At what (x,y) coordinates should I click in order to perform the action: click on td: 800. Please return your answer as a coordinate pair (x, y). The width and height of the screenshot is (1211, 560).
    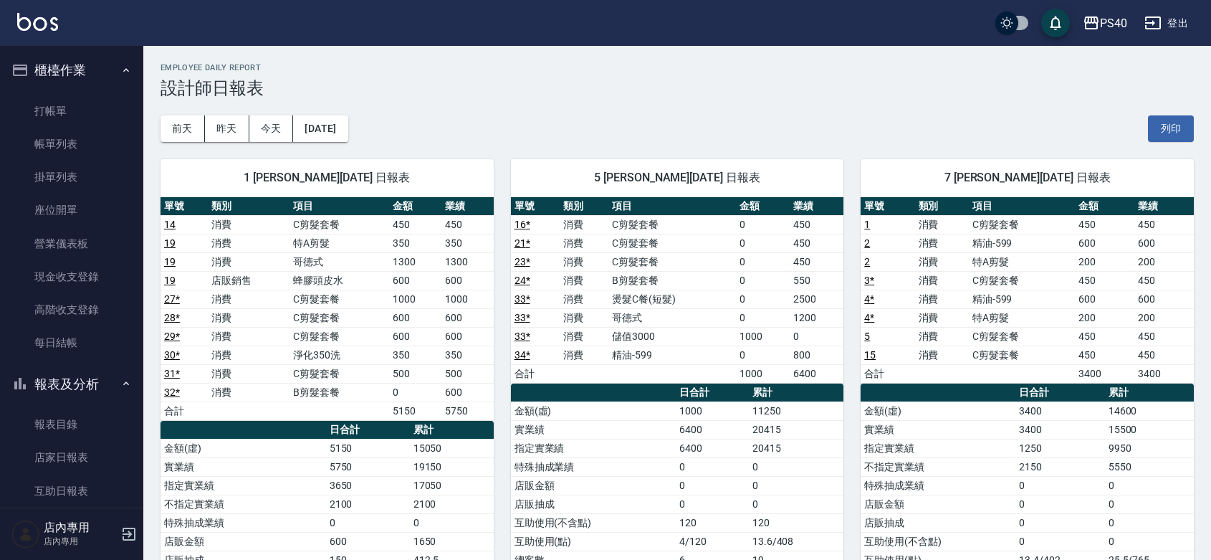
    Looking at the image, I should click on (816, 355).